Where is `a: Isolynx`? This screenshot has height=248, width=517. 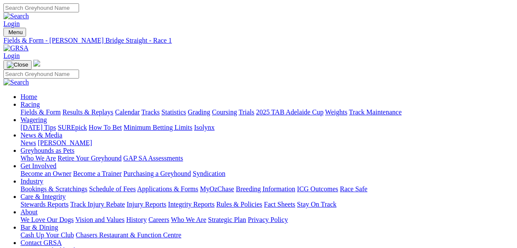
a: Isolynx is located at coordinates (204, 127).